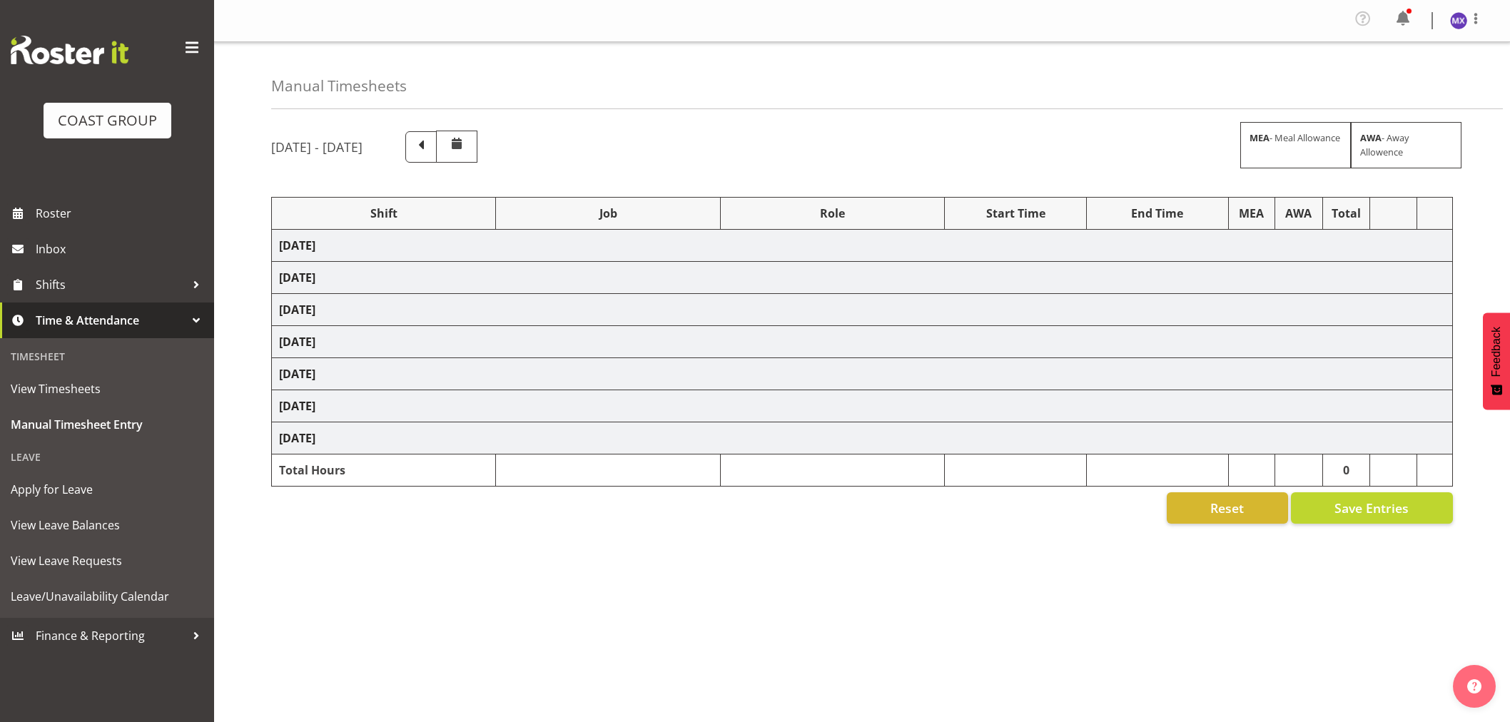 The image size is (1510, 722). What do you see at coordinates (121, 249) in the screenshot?
I see `span: Inbox` at bounding box center [121, 249].